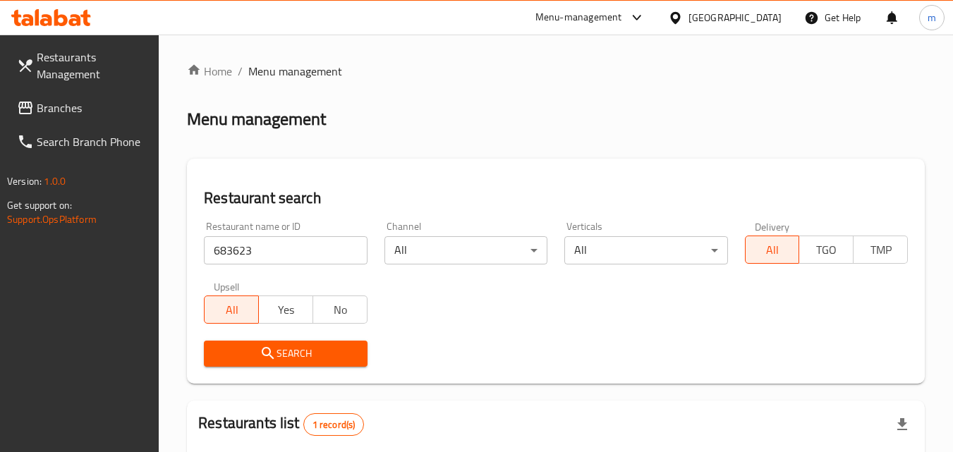 The image size is (953, 452). I want to click on input: Search for restaurant name or ID.., so click(285, 250).